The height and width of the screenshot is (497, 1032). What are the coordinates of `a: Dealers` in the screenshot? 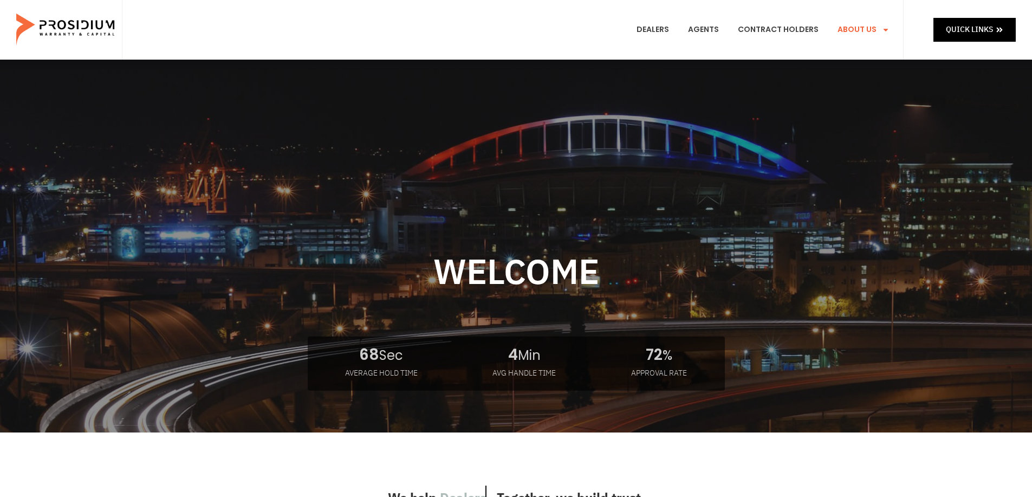 It's located at (653, 30).